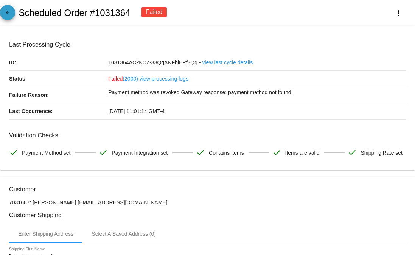  What do you see at coordinates (124, 234) in the screenshot?
I see `div: Select A Saved Address (0)` at bounding box center [124, 234].